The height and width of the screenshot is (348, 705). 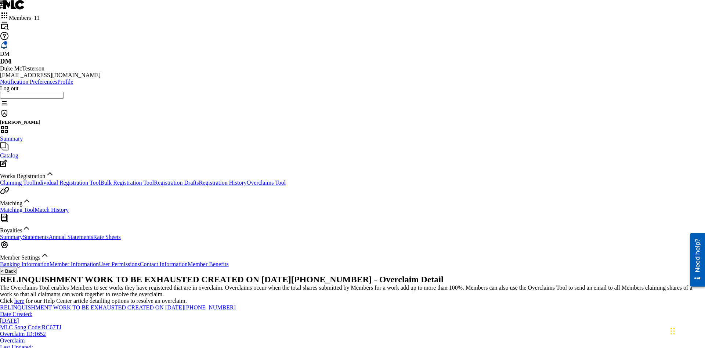 I want to click on a: Bulk Registration Tool, so click(x=127, y=183).